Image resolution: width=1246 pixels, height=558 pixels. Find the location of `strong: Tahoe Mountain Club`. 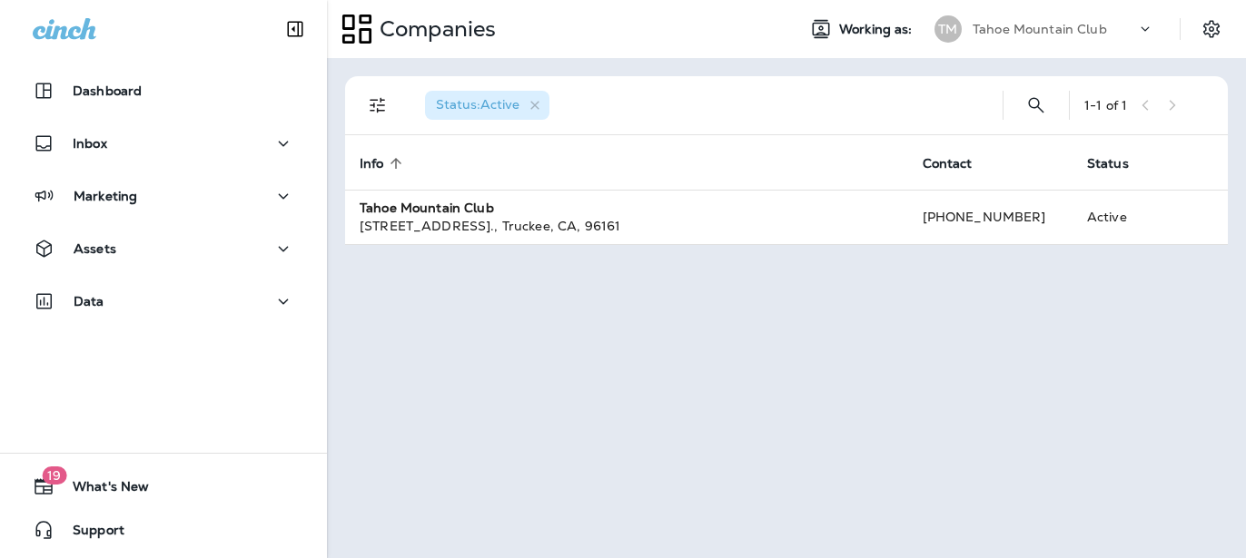

strong: Tahoe Mountain Club is located at coordinates (427, 208).